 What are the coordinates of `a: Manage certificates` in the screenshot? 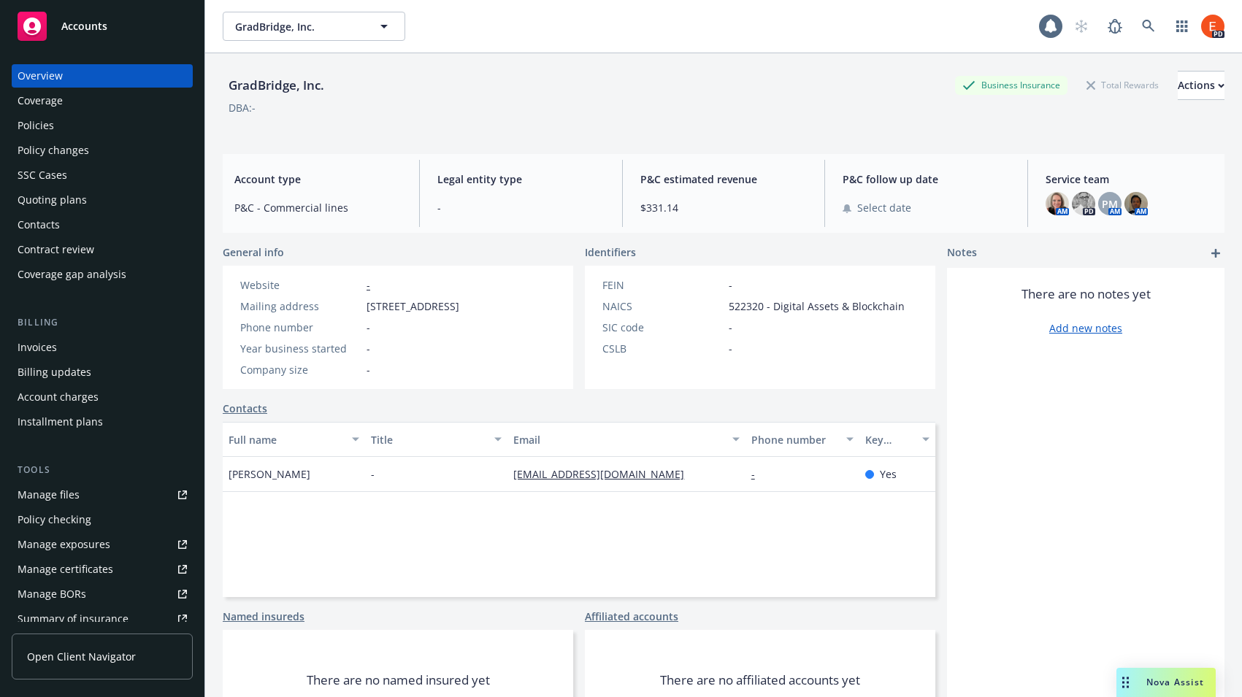 It's located at (102, 570).